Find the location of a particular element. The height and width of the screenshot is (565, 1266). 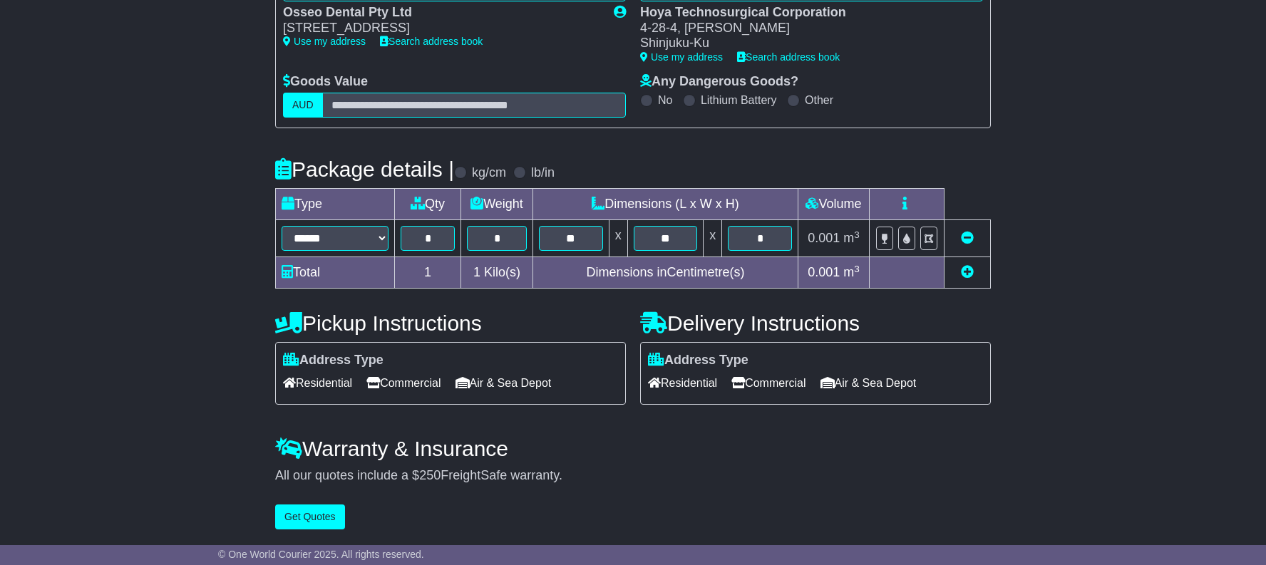

td: Dimensions in Centimetre(s) is located at coordinates (665, 273).